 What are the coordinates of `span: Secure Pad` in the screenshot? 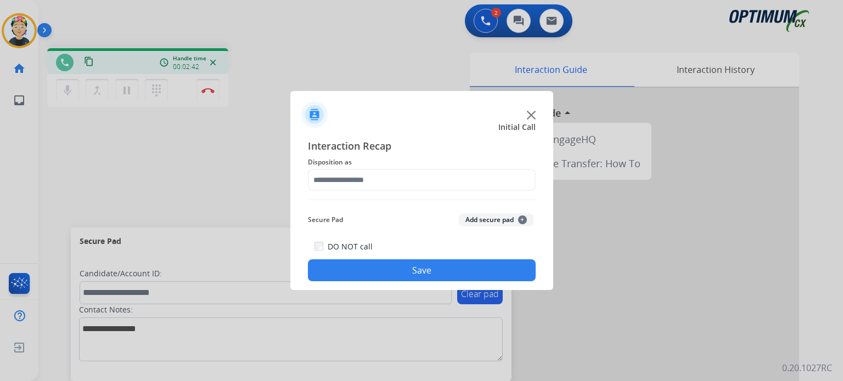 It's located at (325, 220).